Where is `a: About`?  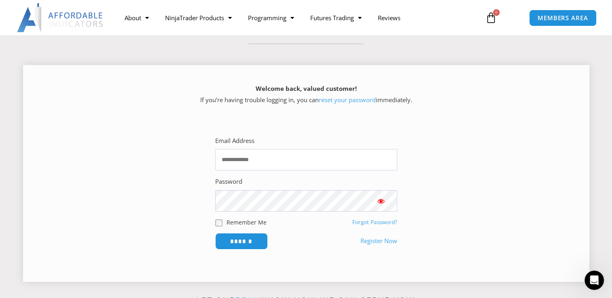 a: About is located at coordinates (136, 18).